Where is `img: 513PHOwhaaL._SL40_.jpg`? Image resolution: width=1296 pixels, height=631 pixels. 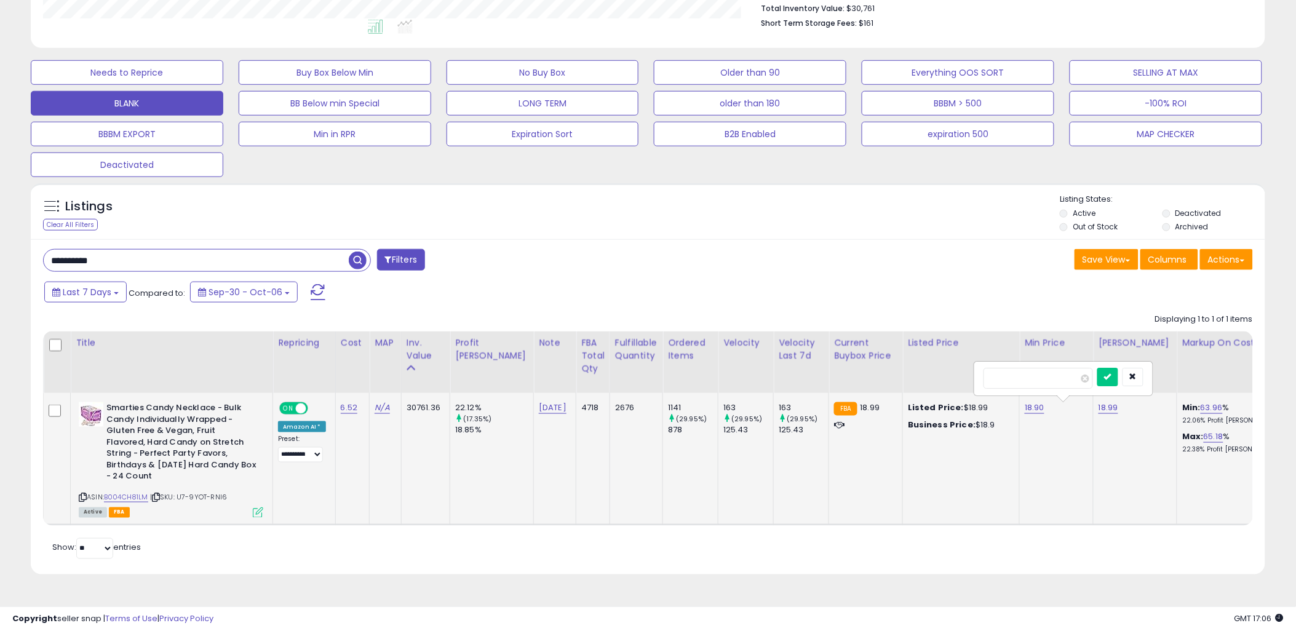 img: 513PHOwhaaL._SL40_.jpg is located at coordinates (91, 415).